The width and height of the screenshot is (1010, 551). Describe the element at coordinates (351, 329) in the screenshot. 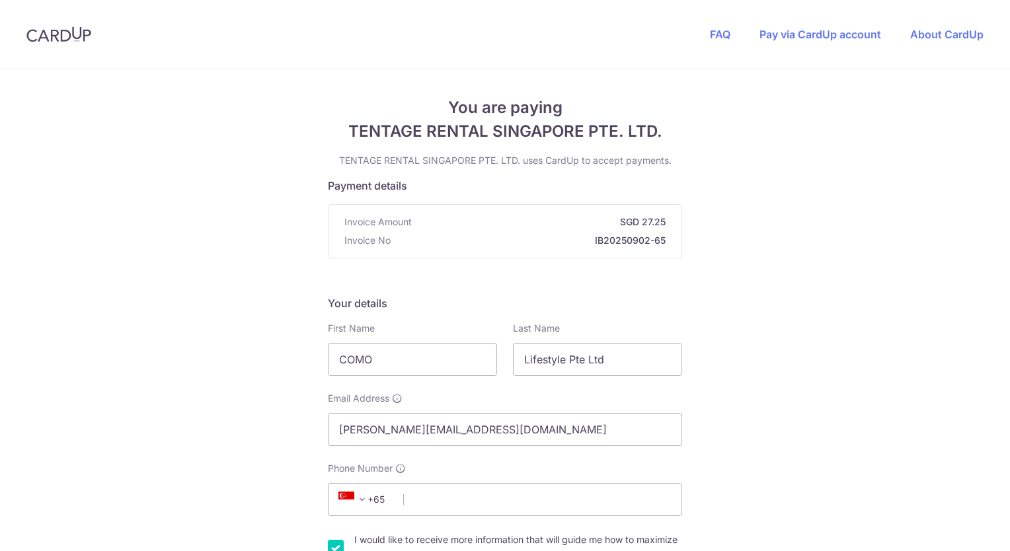

I see `label: First Name` at that location.